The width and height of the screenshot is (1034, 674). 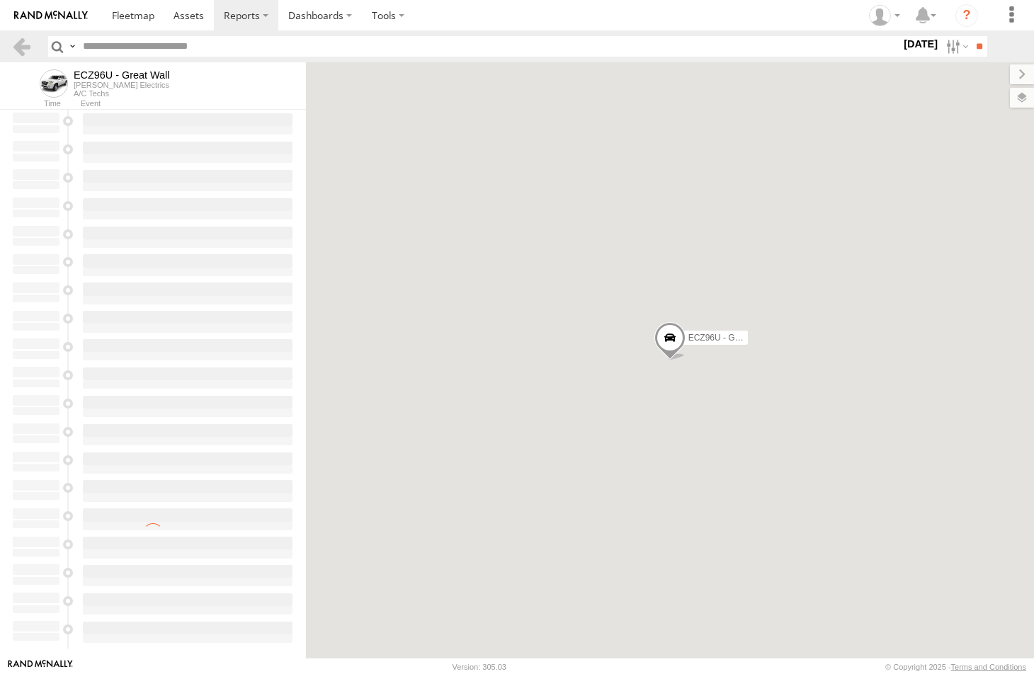 What do you see at coordinates (193, 104) in the screenshot?
I see `div: Event` at bounding box center [193, 104].